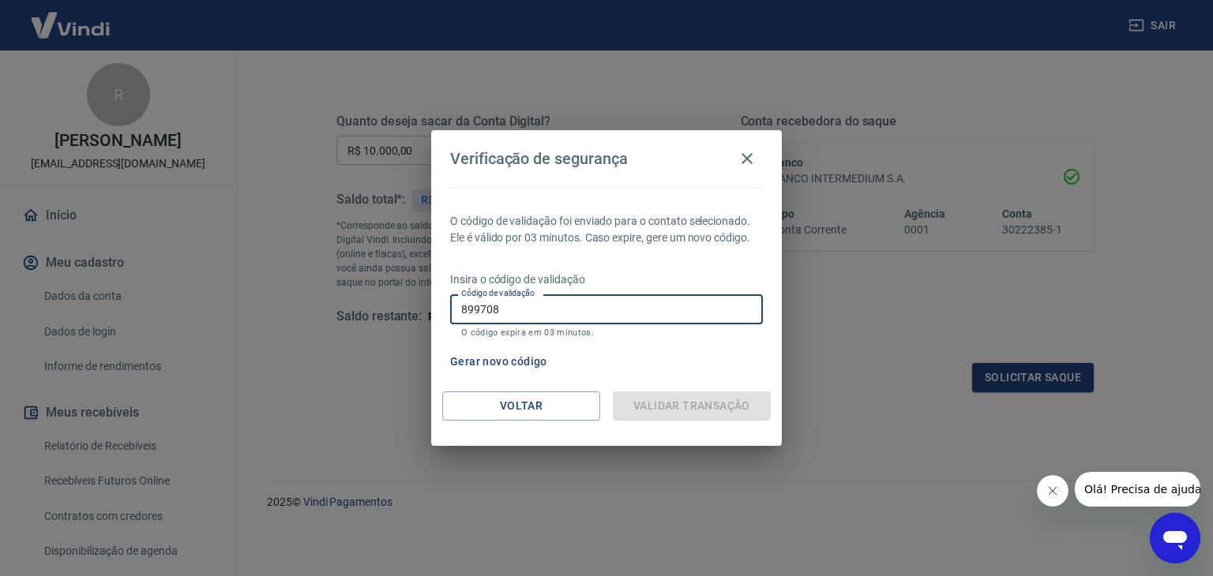 Image resolution: width=1213 pixels, height=576 pixels. What do you see at coordinates (498, 362) in the screenshot?
I see `button: Gerar novo código` at bounding box center [498, 362].